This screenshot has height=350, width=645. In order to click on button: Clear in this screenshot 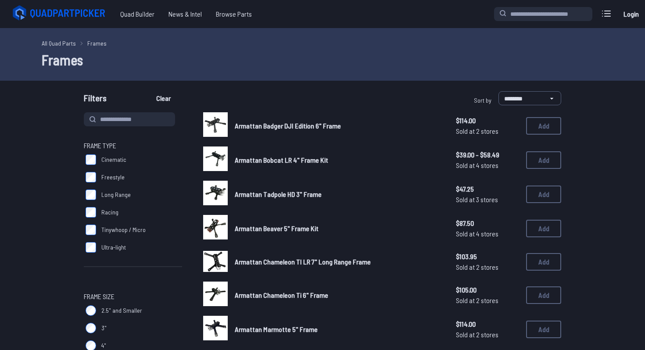, I will do `click(163, 98)`.